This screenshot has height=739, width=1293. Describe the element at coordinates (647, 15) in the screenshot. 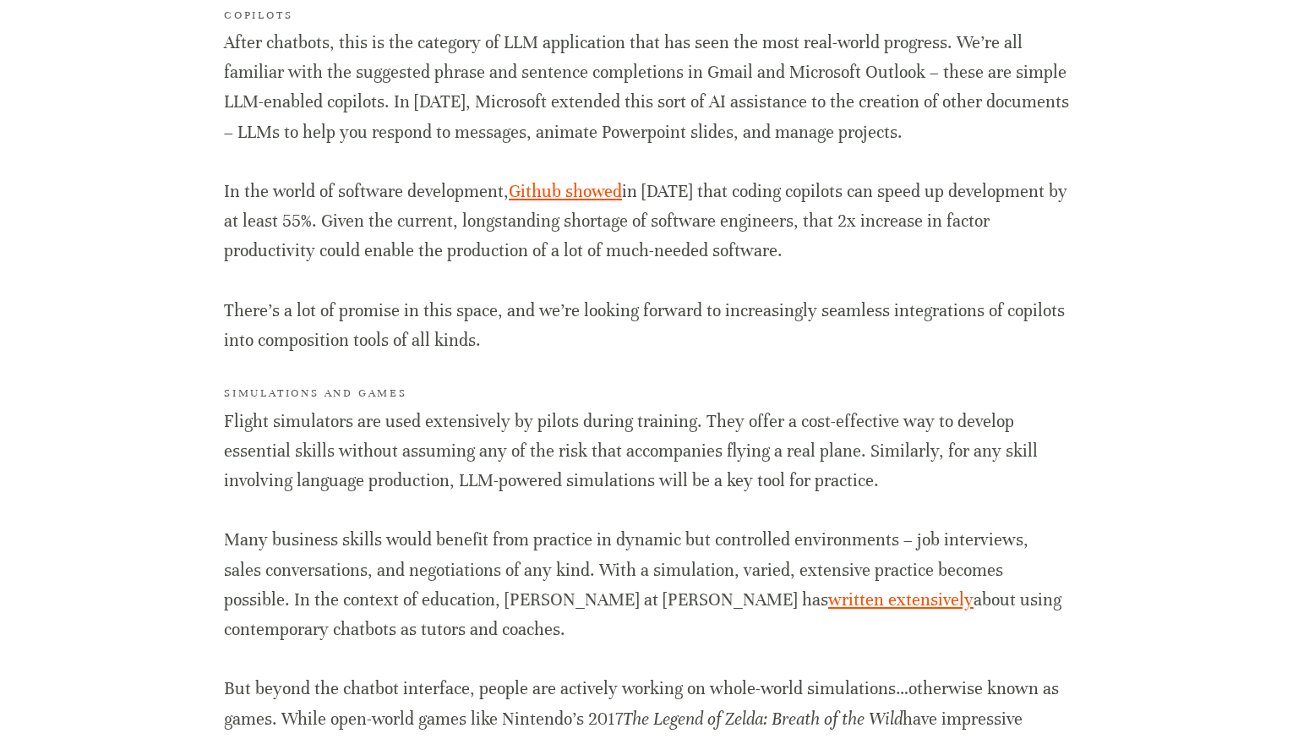

I see `h3: Copilots` at that location.